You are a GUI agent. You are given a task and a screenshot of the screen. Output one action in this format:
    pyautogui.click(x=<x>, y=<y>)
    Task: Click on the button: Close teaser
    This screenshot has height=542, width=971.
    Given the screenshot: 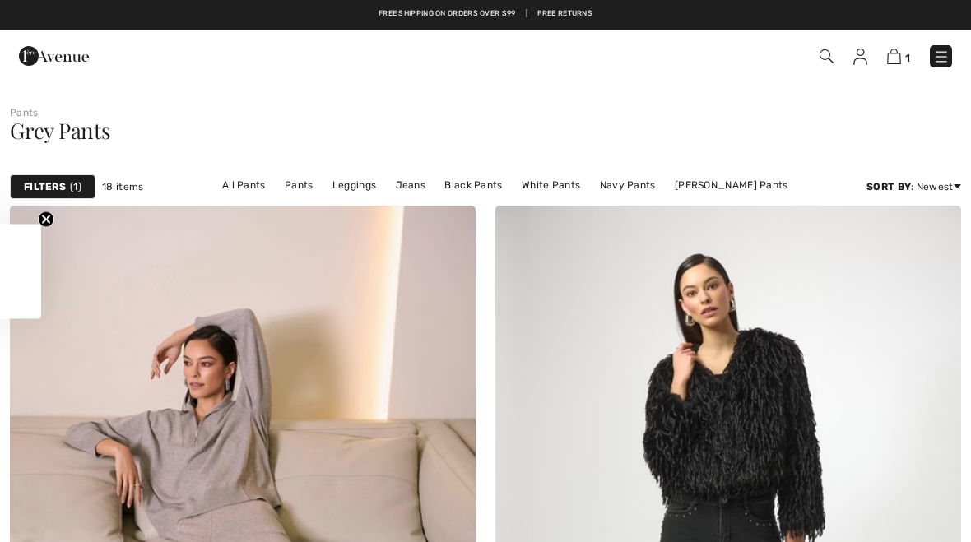 What is the action you would take?
    pyautogui.click(x=46, y=219)
    